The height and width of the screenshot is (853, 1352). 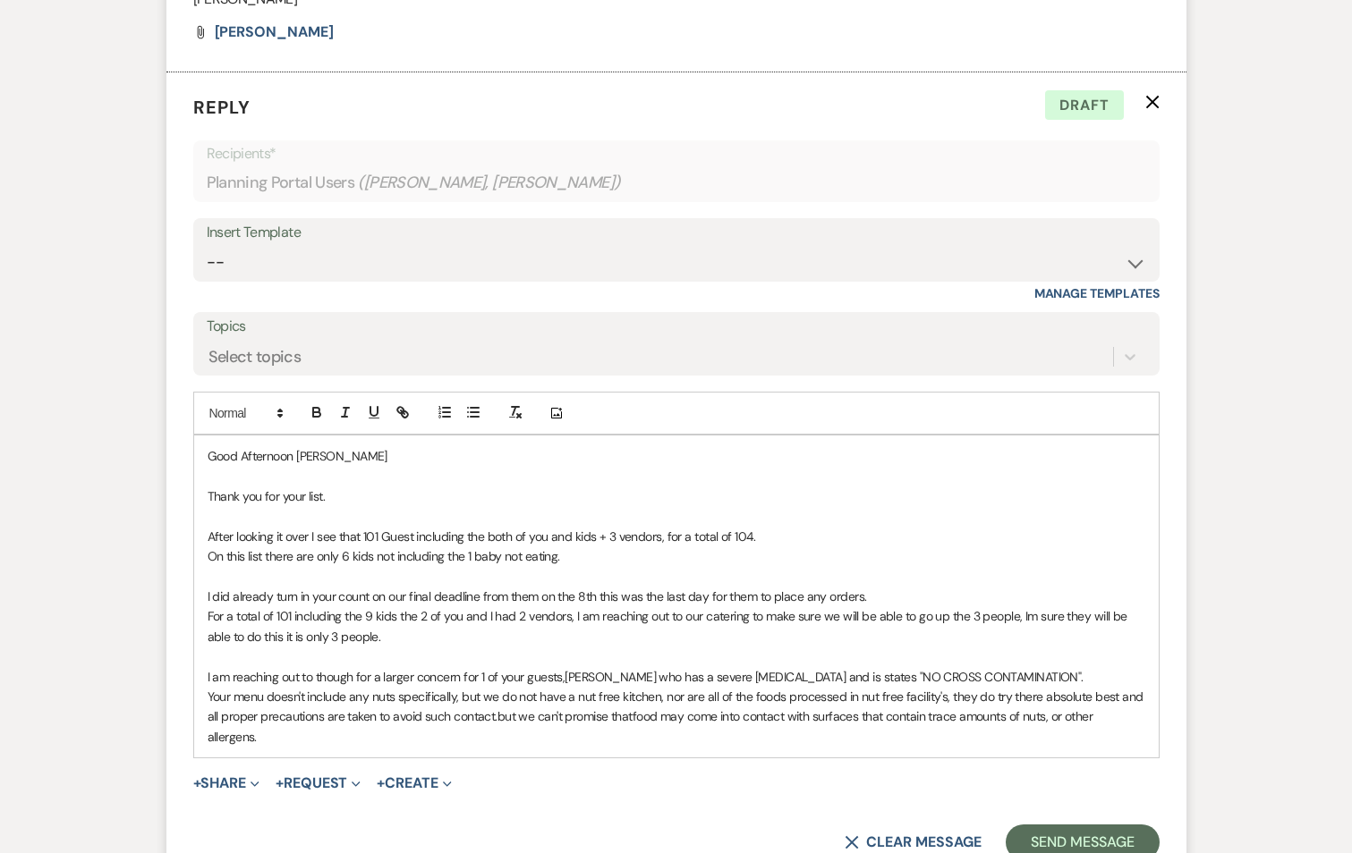 I want to click on span: Draft, so click(x=1084, y=106).